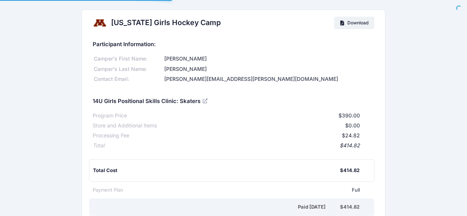  I want to click on div: Total, so click(99, 145).